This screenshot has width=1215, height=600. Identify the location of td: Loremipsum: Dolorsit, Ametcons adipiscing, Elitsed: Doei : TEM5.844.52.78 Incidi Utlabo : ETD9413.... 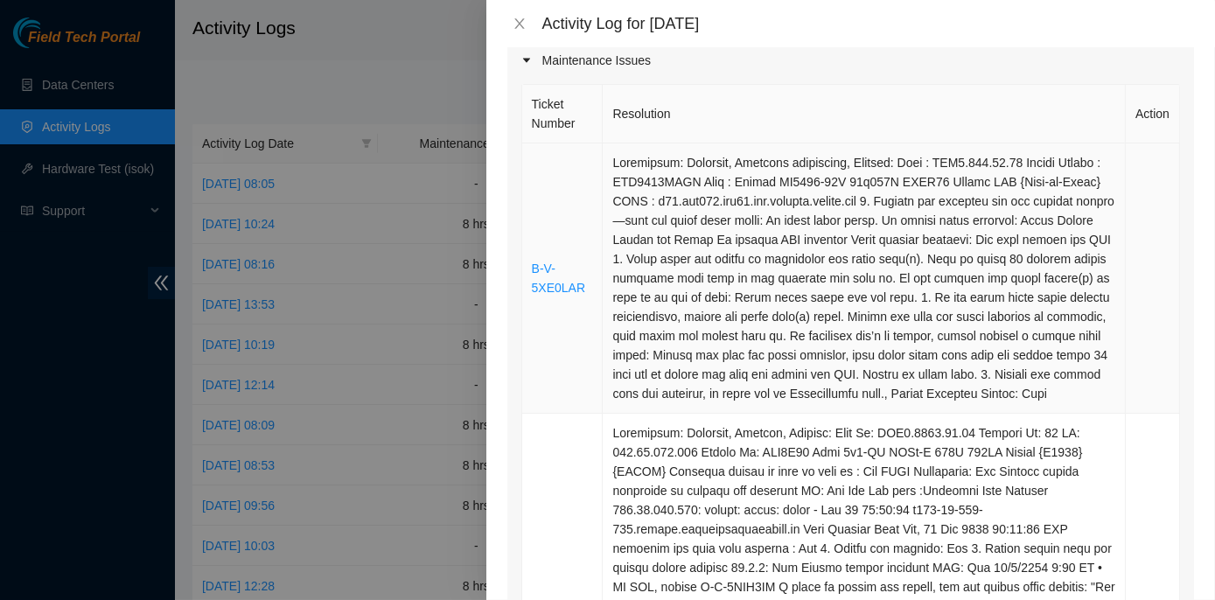
(864, 278).